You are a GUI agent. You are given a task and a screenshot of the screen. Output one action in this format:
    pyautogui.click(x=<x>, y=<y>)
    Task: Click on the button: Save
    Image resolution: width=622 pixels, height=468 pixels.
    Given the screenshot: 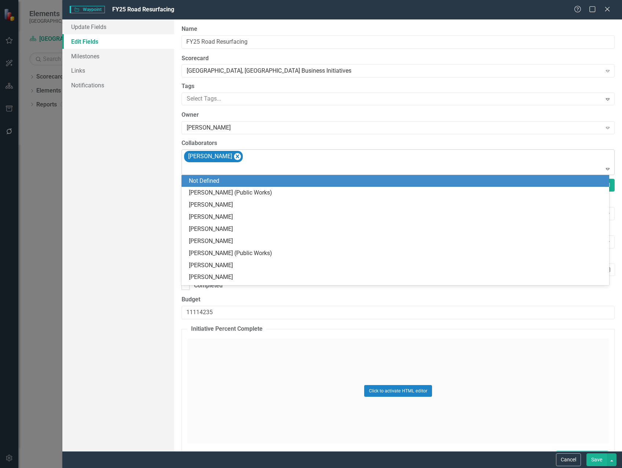 What is the action you would take?
    pyautogui.click(x=597, y=459)
    